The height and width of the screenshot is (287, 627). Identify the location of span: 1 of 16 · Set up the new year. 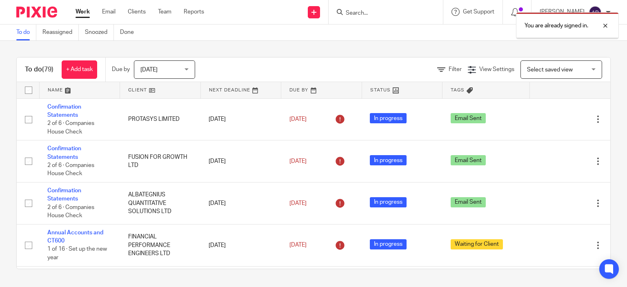
(77, 254).